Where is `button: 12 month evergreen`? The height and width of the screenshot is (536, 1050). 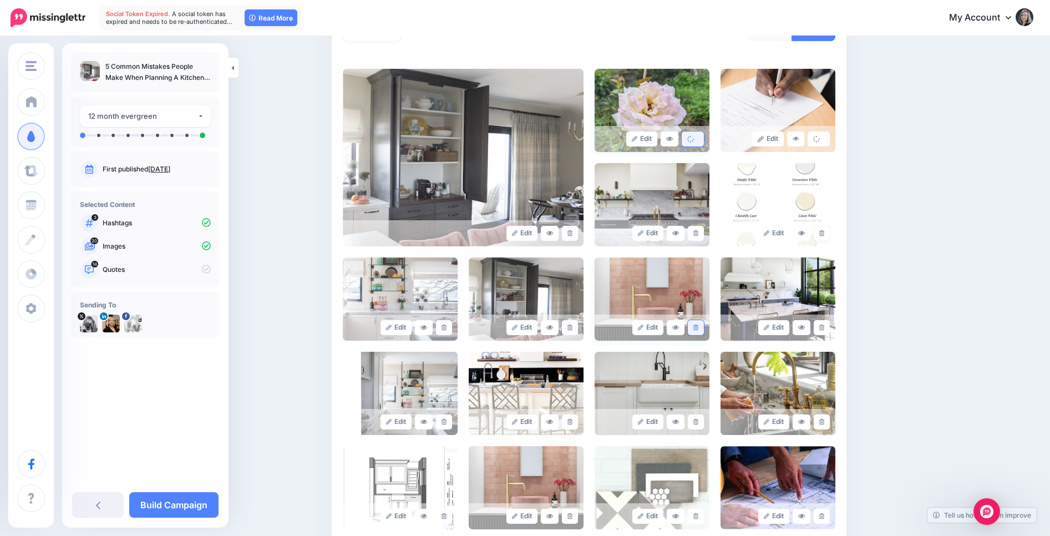 button: 12 month evergreen is located at coordinates (145, 116).